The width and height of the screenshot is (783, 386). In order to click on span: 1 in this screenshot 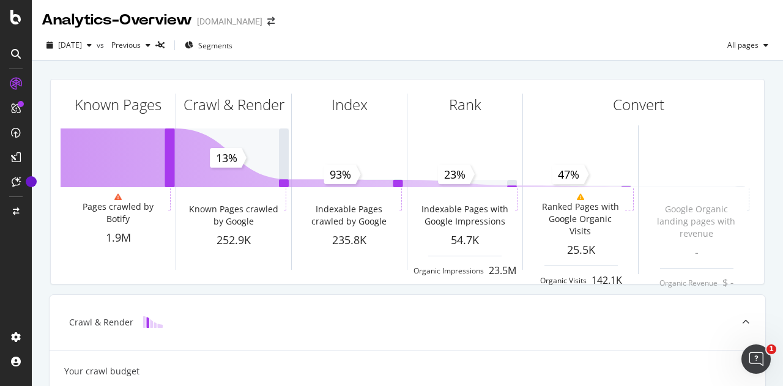, I will do `click(771, 349)`.